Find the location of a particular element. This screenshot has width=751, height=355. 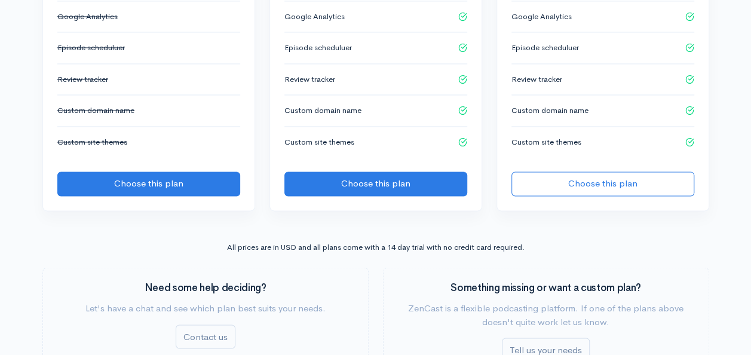

p: Let's have a chat and see which plan best suits your needs. is located at coordinates (206, 308).